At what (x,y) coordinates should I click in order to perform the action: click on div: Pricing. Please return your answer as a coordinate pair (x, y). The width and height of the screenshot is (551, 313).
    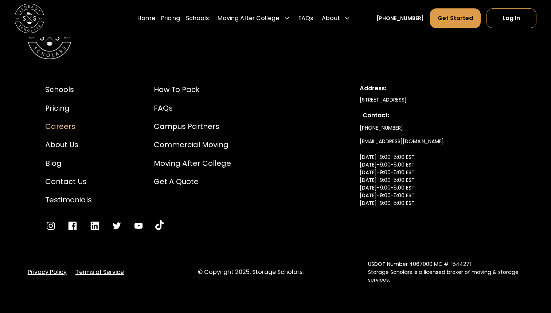
    Looking at the image, I should click on (69, 108).